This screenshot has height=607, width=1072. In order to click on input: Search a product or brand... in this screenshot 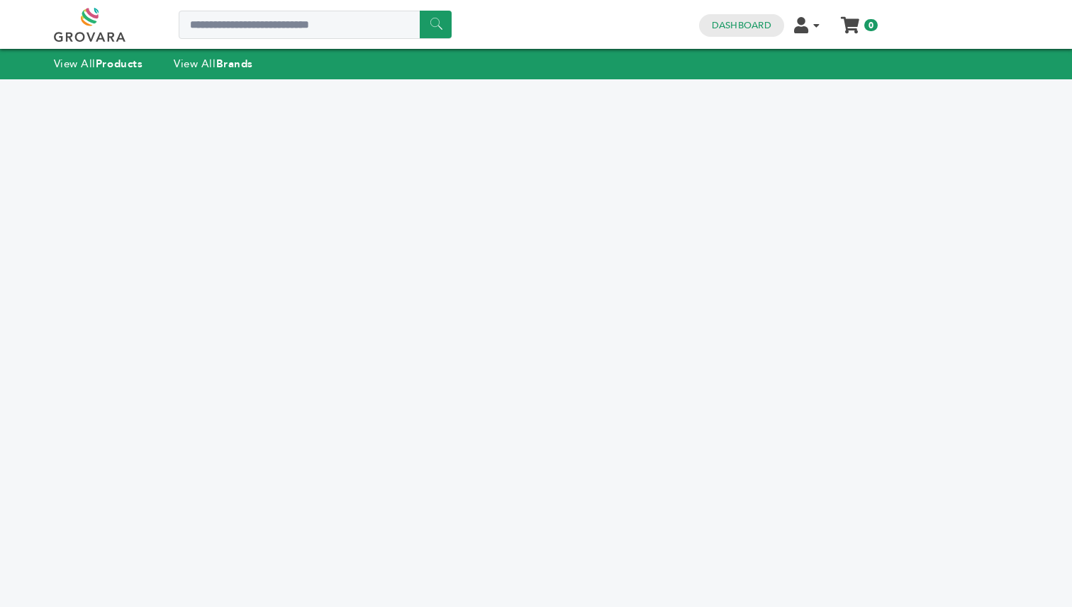, I will do `click(315, 25)`.